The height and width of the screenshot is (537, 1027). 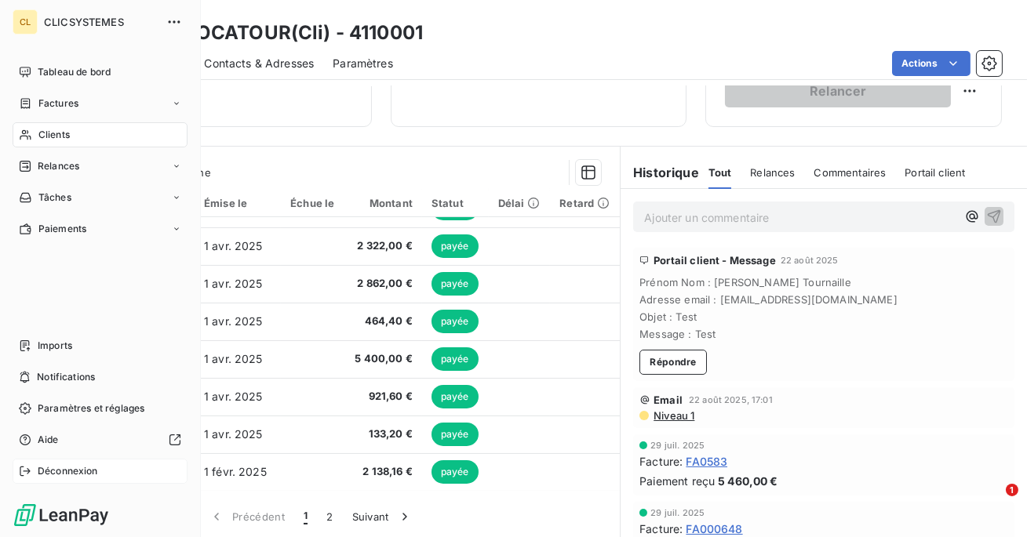 What do you see at coordinates (67, 472) in the screenshot?
I see `span: Déconnexion` at bounding box center [67, 472].